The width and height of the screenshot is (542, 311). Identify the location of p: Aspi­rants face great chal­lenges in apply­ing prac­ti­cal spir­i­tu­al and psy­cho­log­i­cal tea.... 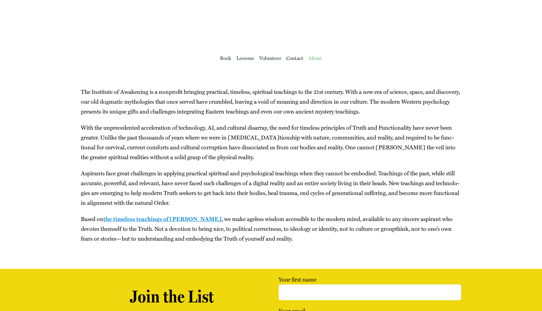
(271, 188).